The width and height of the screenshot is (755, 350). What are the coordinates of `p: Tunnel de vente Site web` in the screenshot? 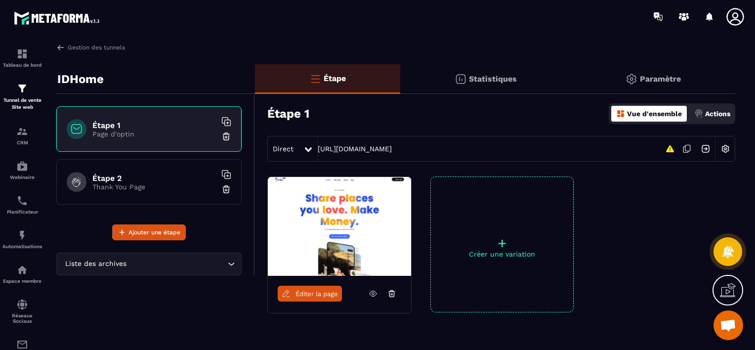 It's located at (22, 104).